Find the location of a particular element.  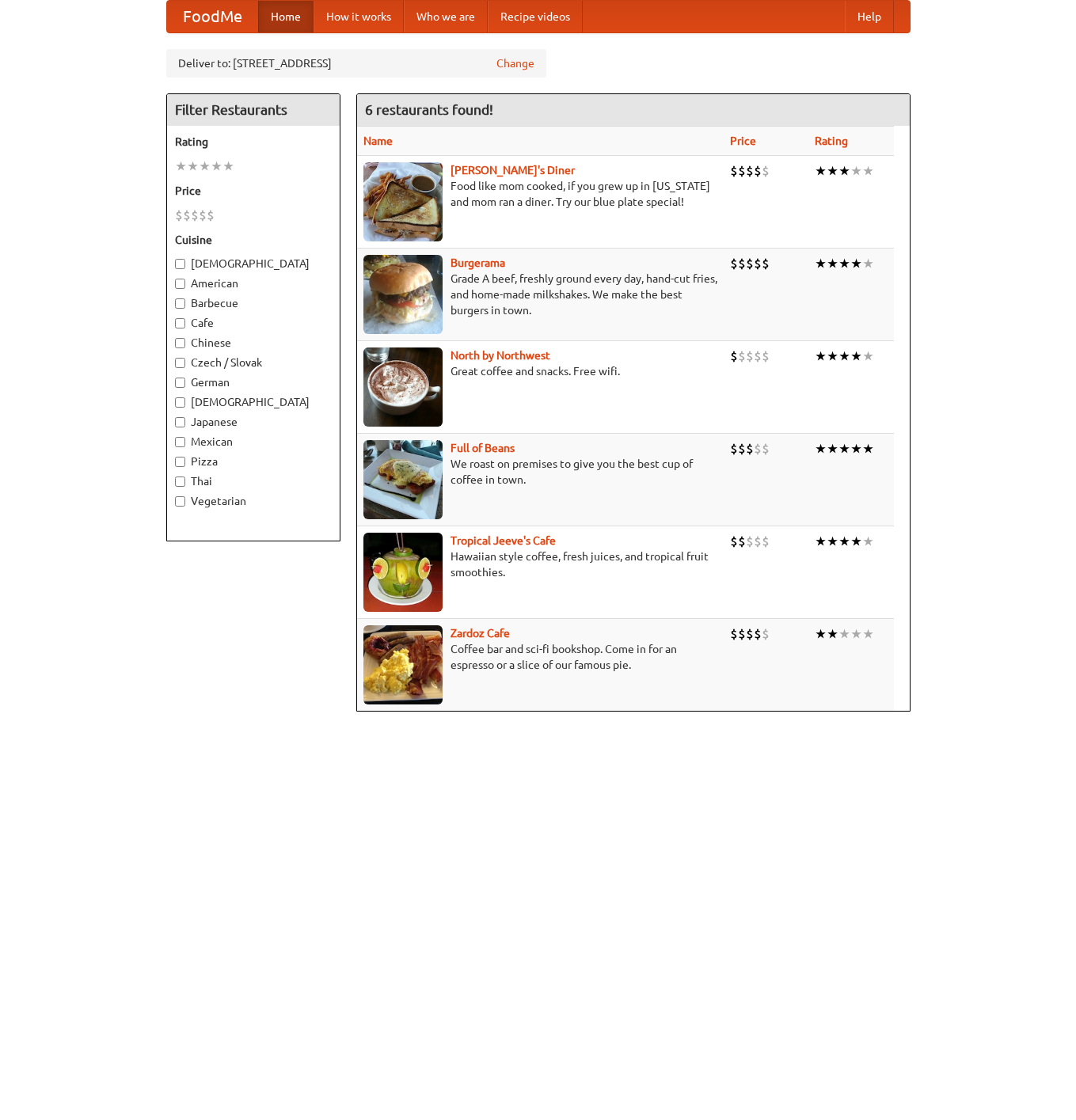

a: Change is located at coordinates (515, 63).